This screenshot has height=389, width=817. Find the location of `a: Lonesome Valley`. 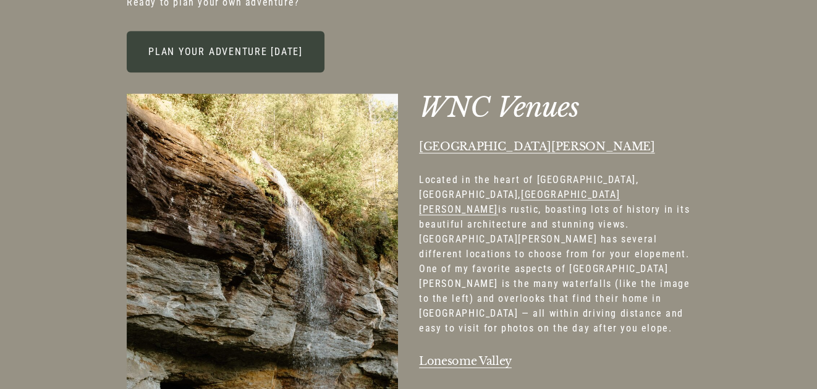

a: Lonesome Valley is located at coordinates (465, 361).